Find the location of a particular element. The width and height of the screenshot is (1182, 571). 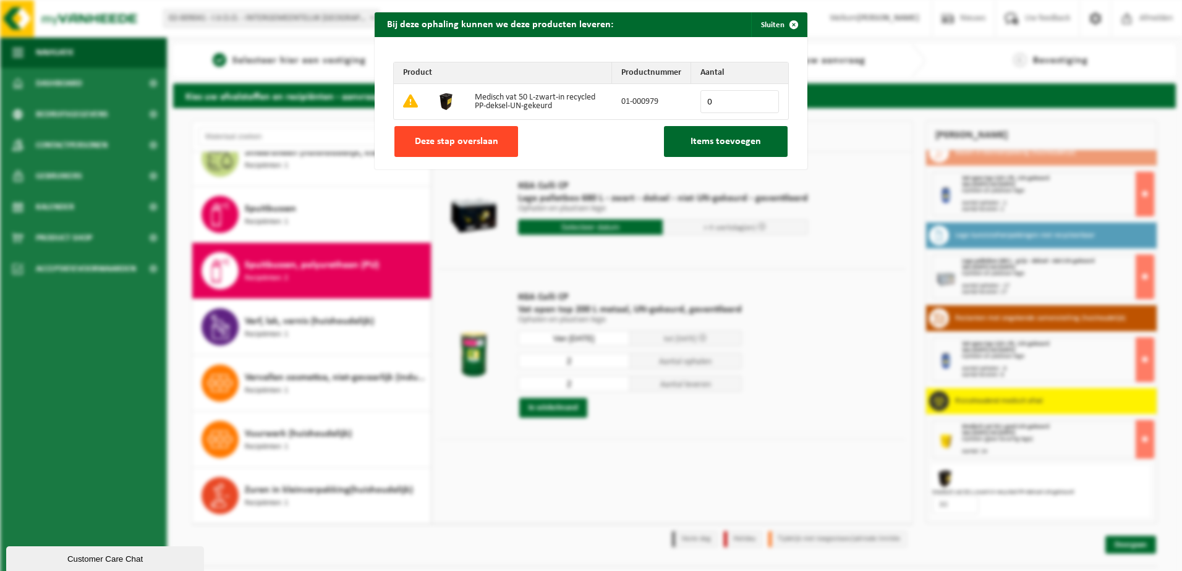

div: Customer Care Chat is located at coordinates (99, 15).